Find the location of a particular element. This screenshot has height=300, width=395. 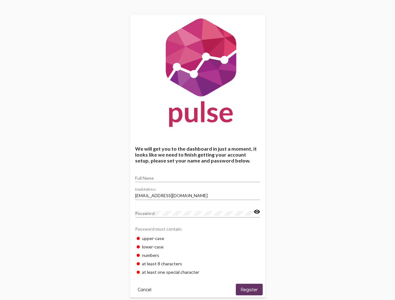

div: at least one special character is located at coordinates (197, 272).